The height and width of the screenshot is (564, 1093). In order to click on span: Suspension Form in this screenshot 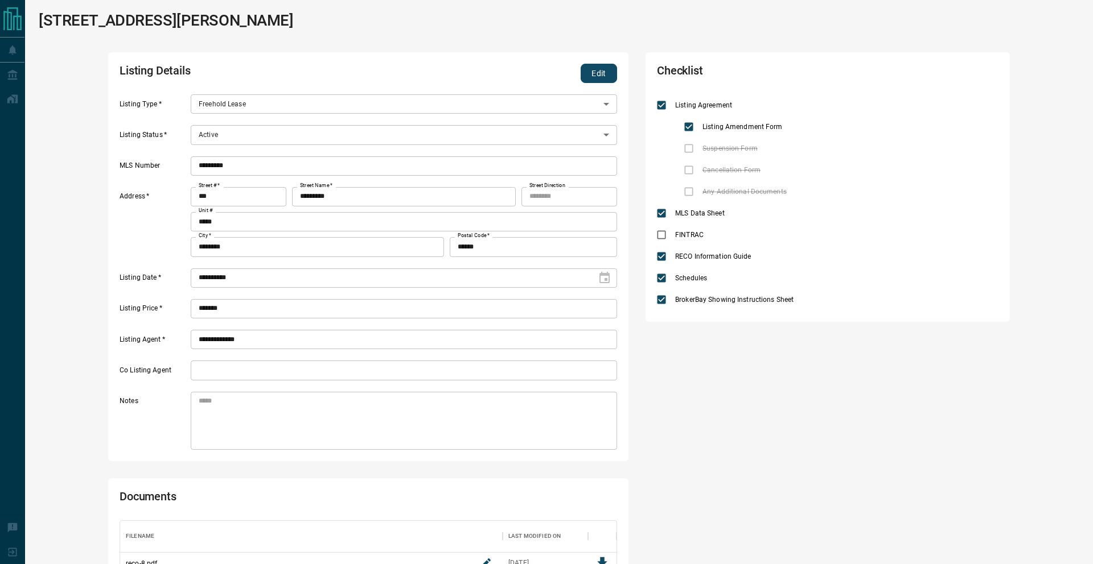, I will do `click(729, 149)`.